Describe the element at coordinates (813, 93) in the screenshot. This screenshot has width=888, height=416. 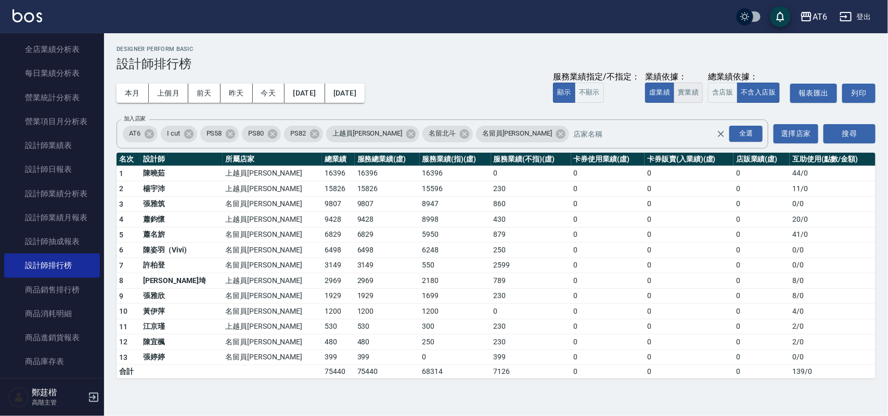
I see `a: 報表匯出` at that location.